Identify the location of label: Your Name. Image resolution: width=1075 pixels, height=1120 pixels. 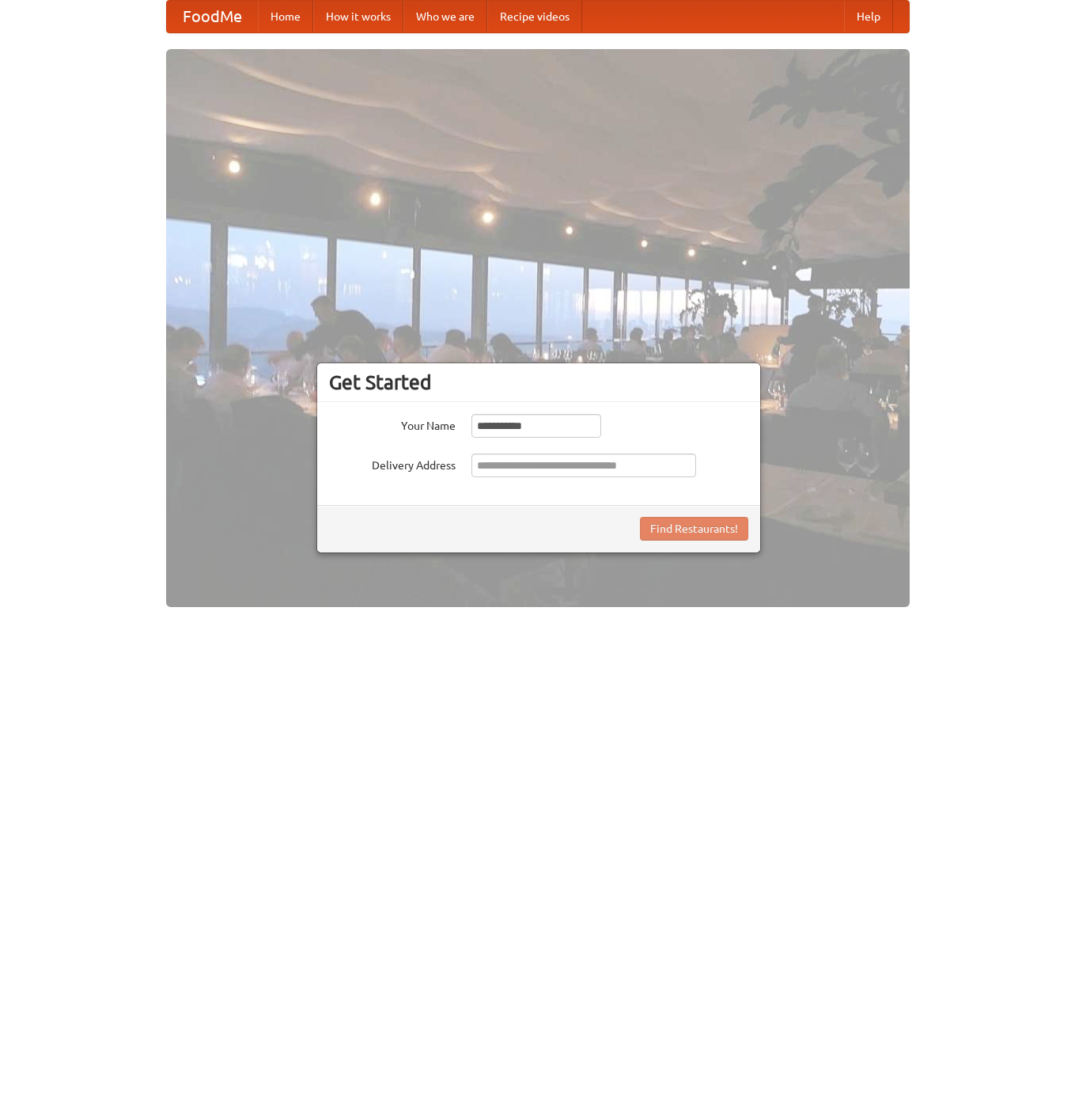
(393, 423).